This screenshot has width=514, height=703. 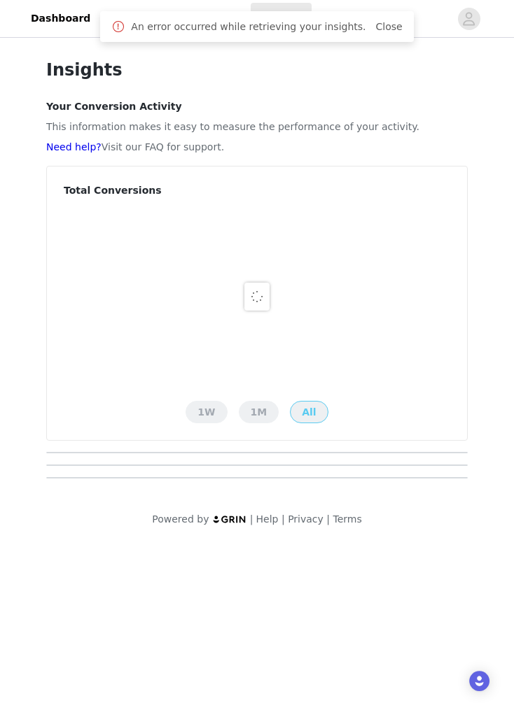 I want to click on span: Powered by, so click(x=180, y=519).